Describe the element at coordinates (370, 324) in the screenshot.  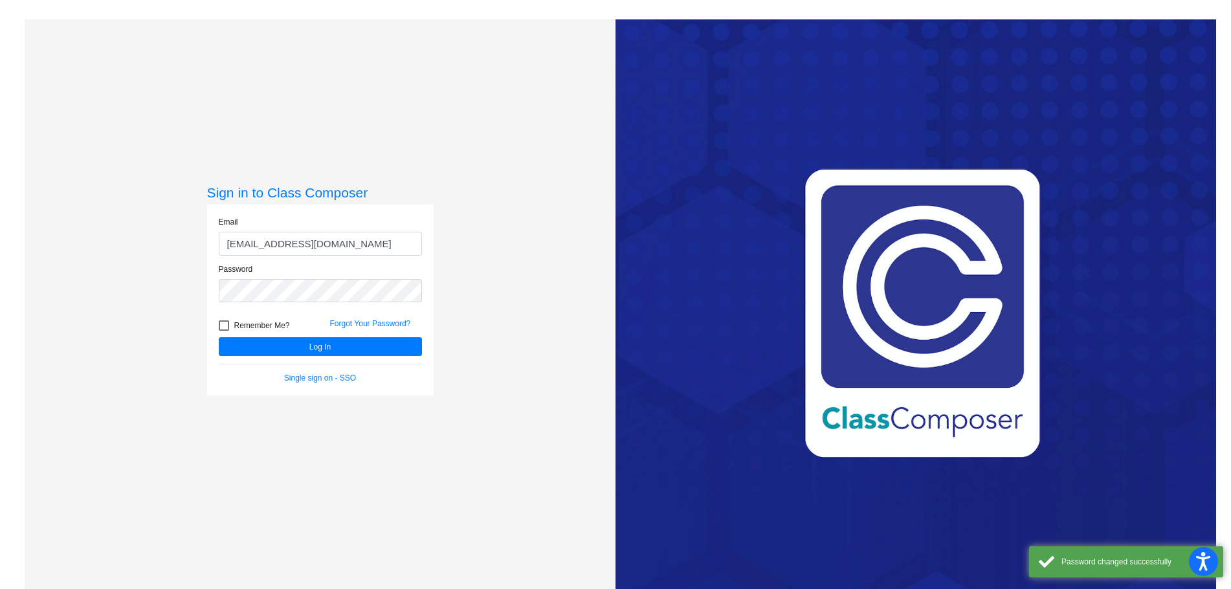
I see `a: Forgot Your Password?` at that location.